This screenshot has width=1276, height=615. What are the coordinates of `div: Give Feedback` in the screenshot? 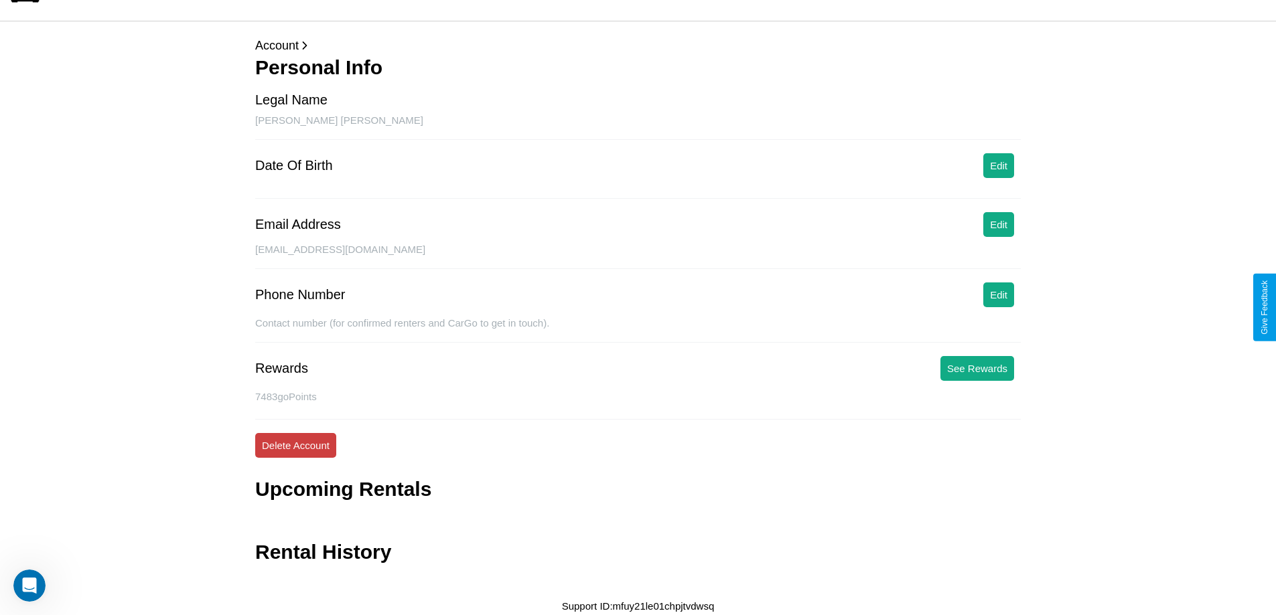 It's located at (1264, 307).